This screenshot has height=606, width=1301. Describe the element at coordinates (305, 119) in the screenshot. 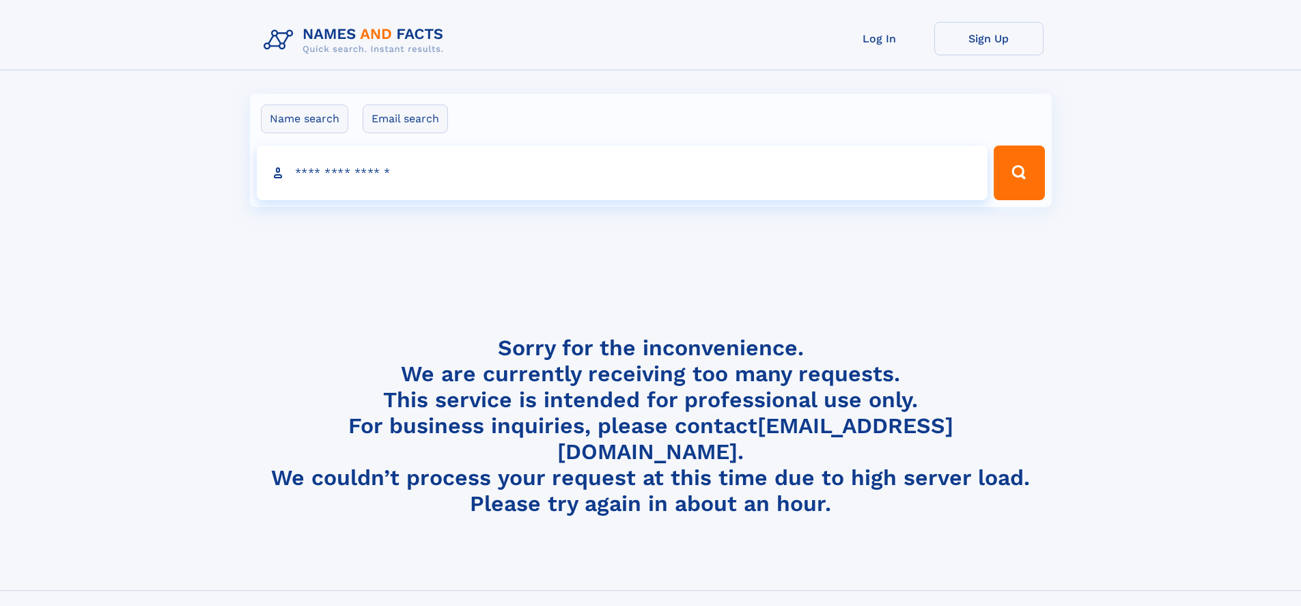

I see `label: Name search` at that location.